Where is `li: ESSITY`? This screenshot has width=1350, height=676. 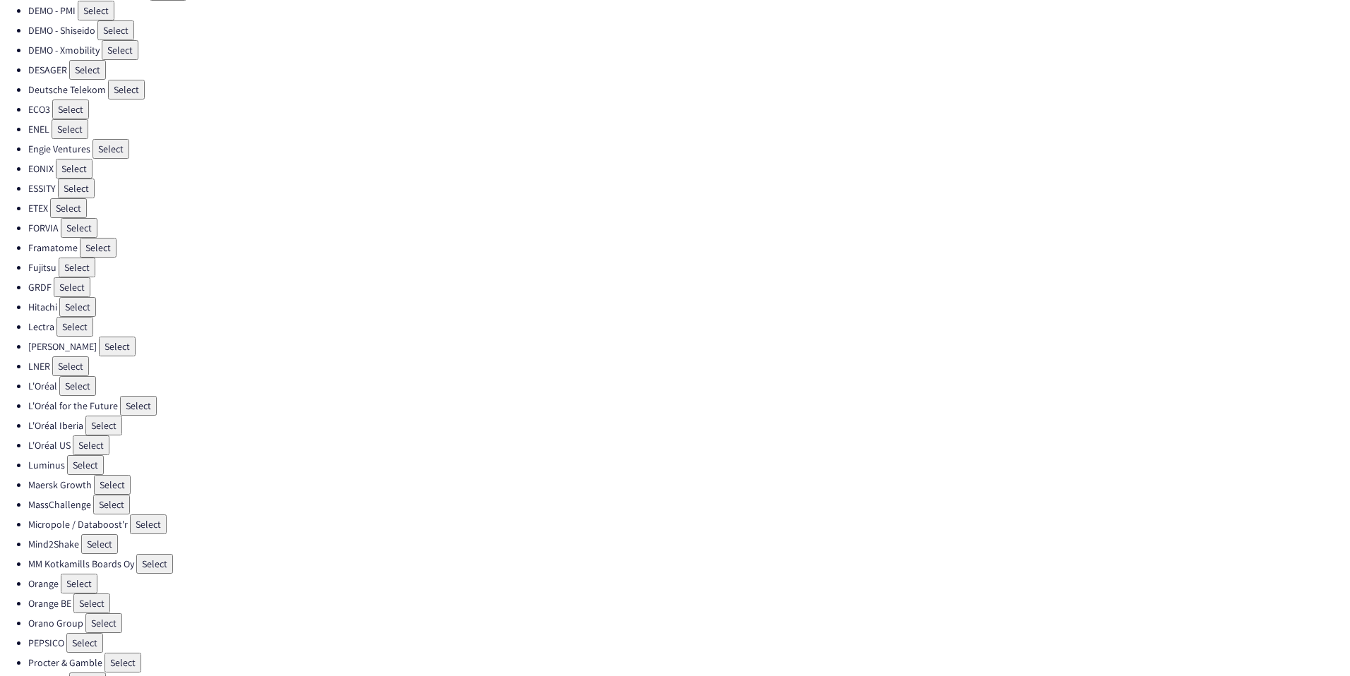 li: ESSITY is located at coordinates (689, 189).